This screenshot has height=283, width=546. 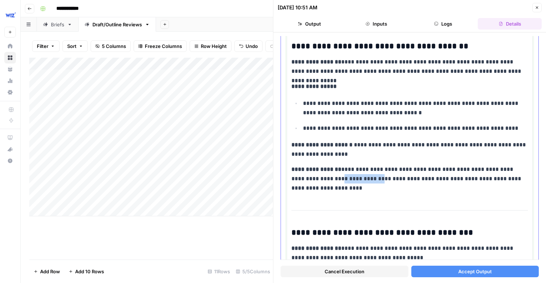 What do you see at coordinates (210, 46) in the screenshot?
I see `button: Row Height` at bounding box center [210, 46].